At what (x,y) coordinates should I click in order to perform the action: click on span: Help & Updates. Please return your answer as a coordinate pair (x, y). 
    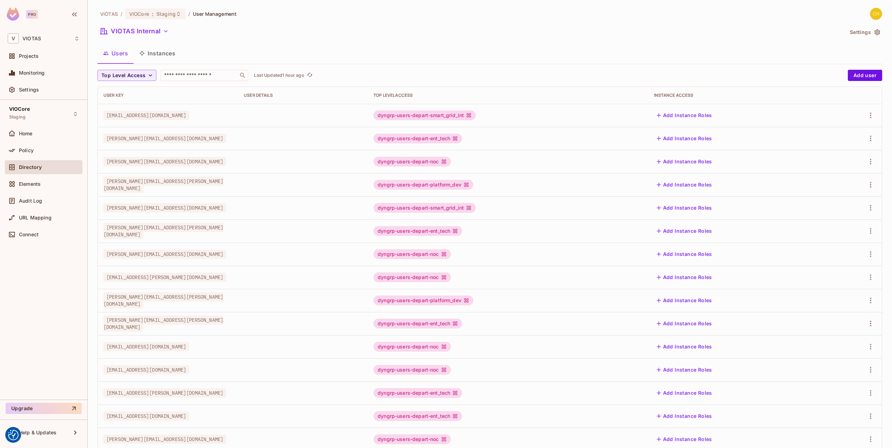
    Looking at the image, I should click on (38, 433).